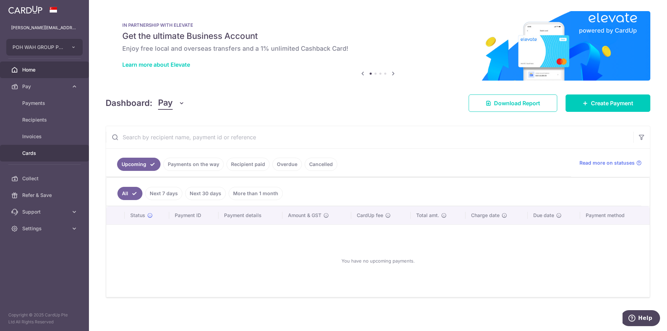 Image resolution: width=667 pixels, height=331 pixels. I want to click on span: Total amt., so click(428, 215).